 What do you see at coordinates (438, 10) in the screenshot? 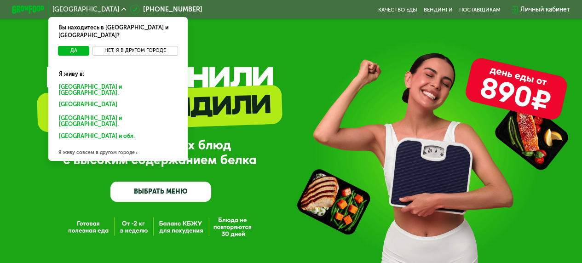
I see `a: Вендинги` at bounding box center [438, 10].